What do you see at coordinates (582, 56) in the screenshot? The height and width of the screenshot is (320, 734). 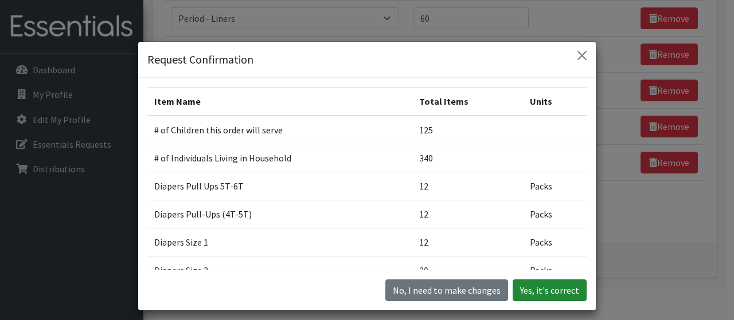 I see `button: Close` at bounding box center [582, 56].